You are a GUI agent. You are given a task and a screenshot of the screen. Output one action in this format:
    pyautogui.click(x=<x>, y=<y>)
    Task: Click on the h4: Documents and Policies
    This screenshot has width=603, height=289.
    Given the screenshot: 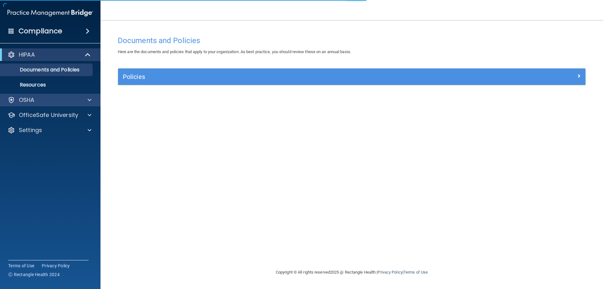 What is the action you would take?
    pyautogui.click(x=352, y=41)
    